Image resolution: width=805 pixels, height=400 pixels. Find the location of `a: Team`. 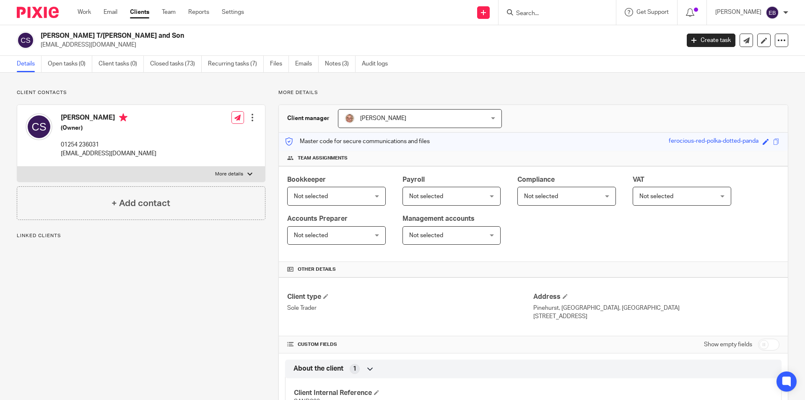

a: Team is located at coordinates (169, 12).